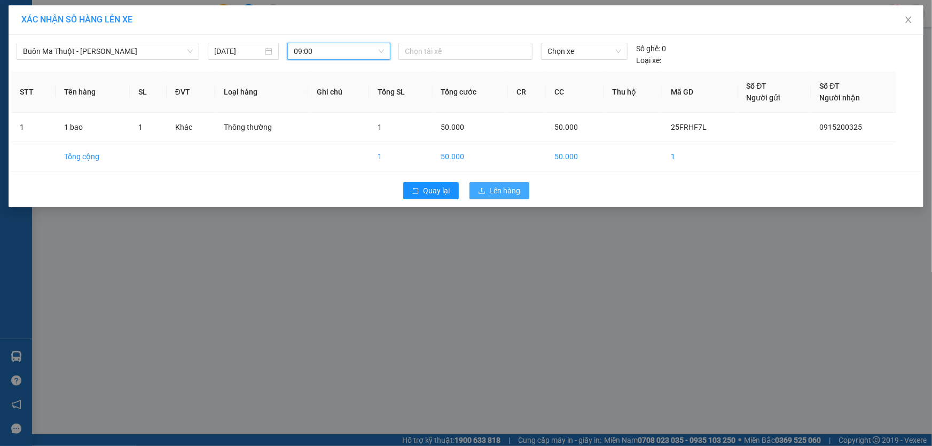 The width and height of the screenshot is (932, 446). What do you see at coordinates (238, 51) in the screenshot?
I see `input: 14/08/2025` at bounding box center [238, 51].